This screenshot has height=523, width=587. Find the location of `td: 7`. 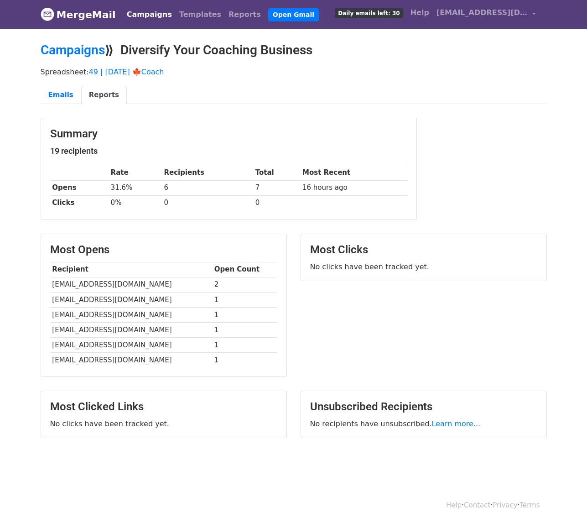

td: 7 is located at coordinates (276, 187).